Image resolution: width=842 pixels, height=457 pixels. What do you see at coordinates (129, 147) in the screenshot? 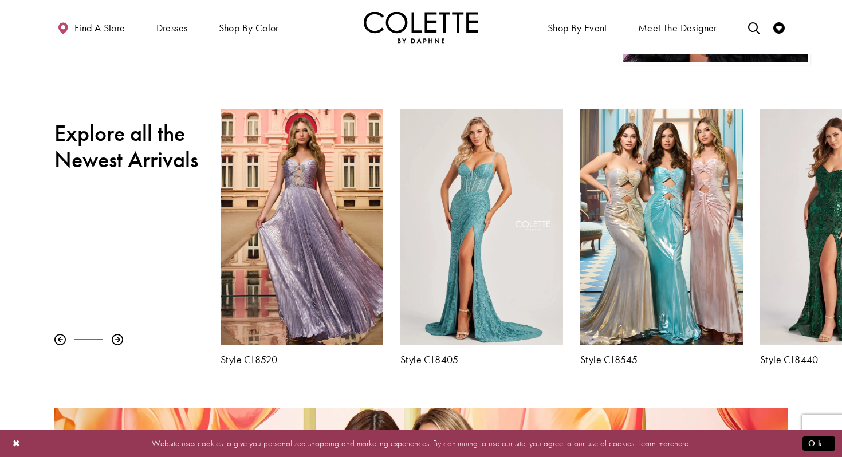
I see `h2: Explore all the Newest Arrivals` at bounding box center [129, 147].